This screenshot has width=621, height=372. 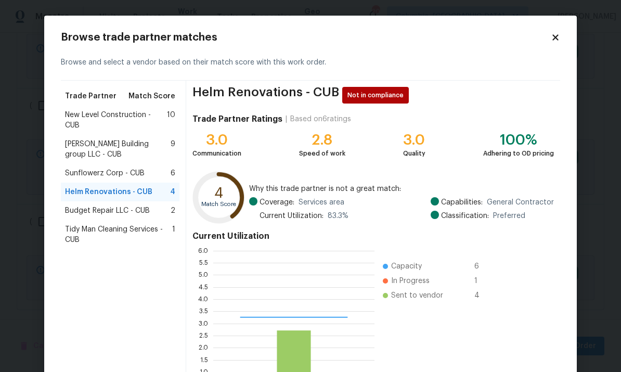 What do you see at coordinates (104, 173) in the screenshot?
I see `span: Sunflowerz Corp - CUB` at bounding box center [104, 173].